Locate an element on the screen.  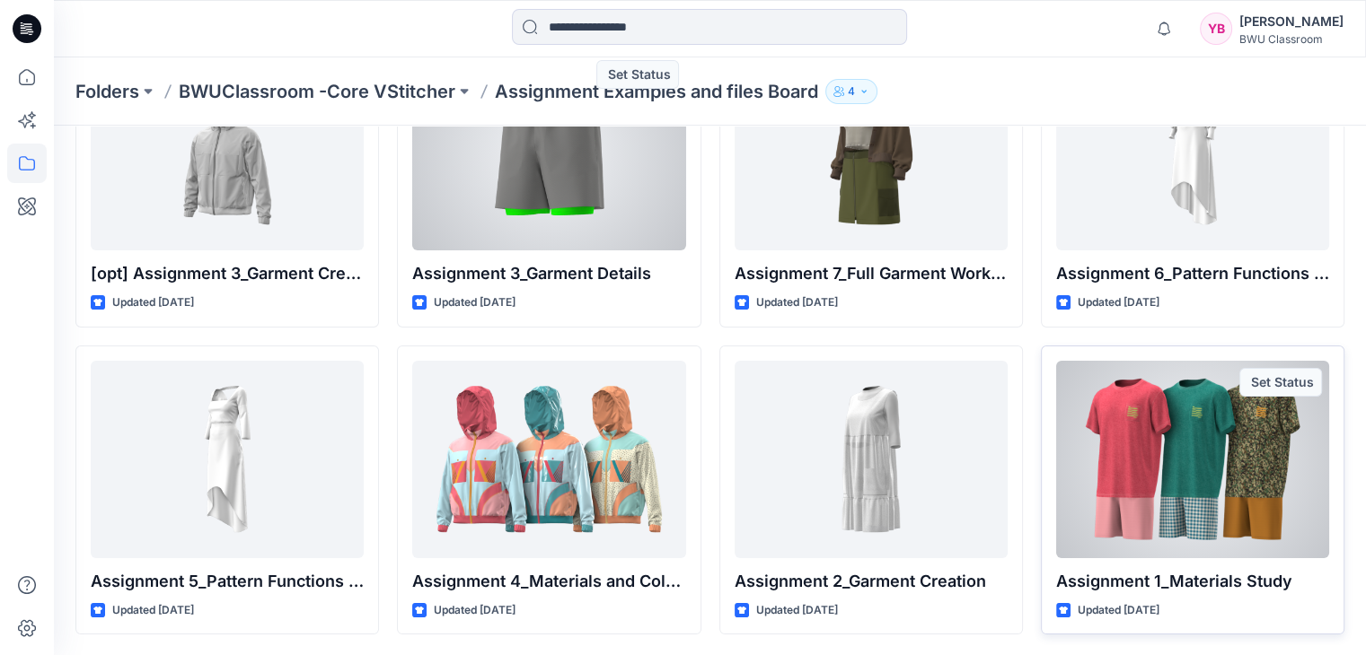
a: Assignment 3_Garment Details is located at coordinates (549, 152).